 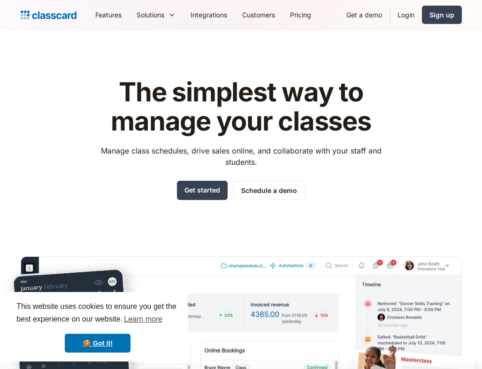 What do you see at coordinates (241, 107) in the screenshot?
I see `h1: The simplest way to manage your classes` at bounding box center [241, 107].